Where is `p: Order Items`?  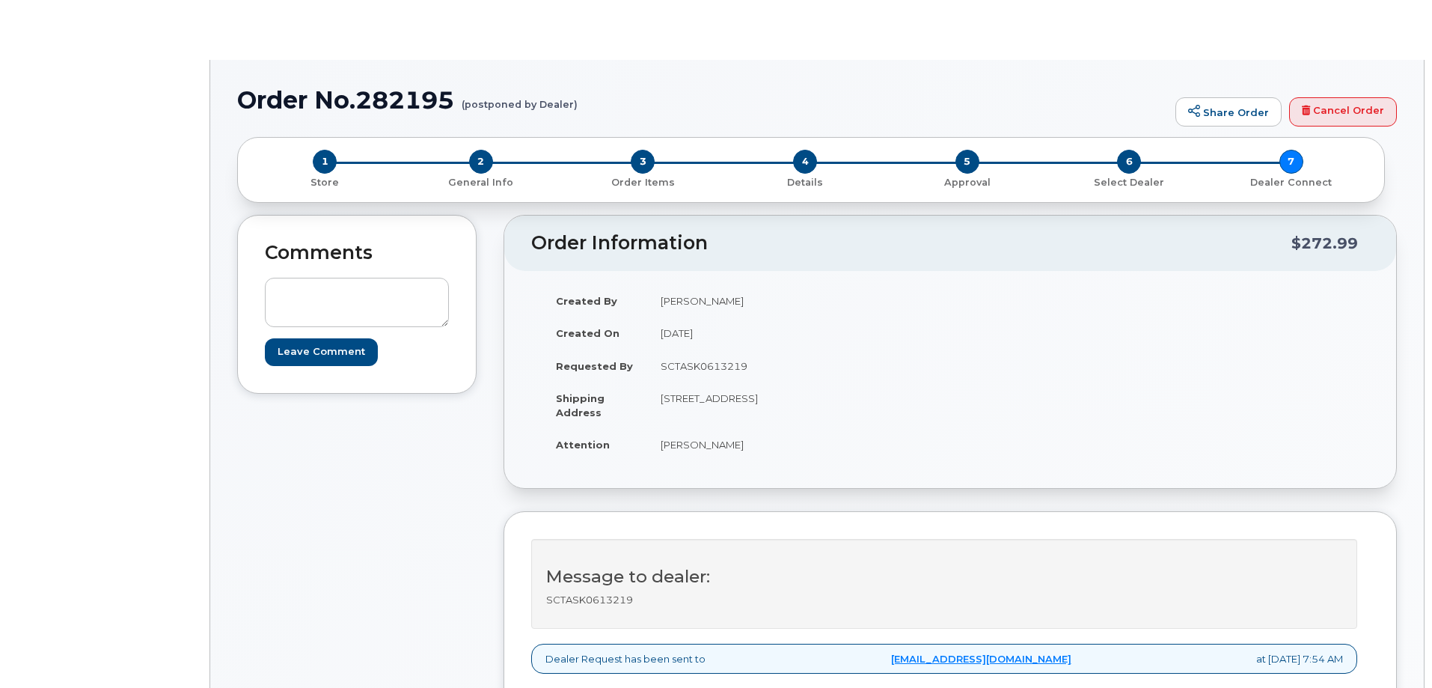 p: Order Items is located at coordinates (643, 183).